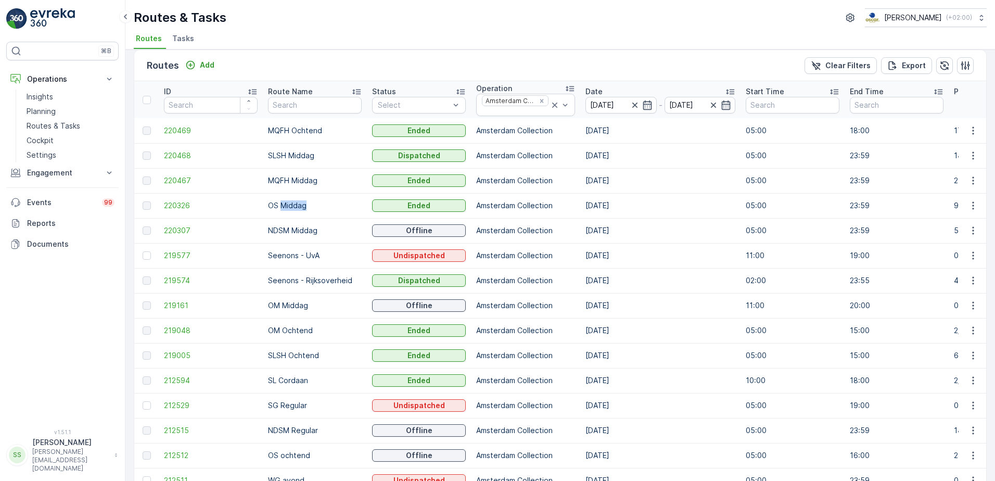 The height and width of the screenshot is (481, 995). Describe the element at coordinates (384, 92) in the screenshot. I see `p: Status` at that location.